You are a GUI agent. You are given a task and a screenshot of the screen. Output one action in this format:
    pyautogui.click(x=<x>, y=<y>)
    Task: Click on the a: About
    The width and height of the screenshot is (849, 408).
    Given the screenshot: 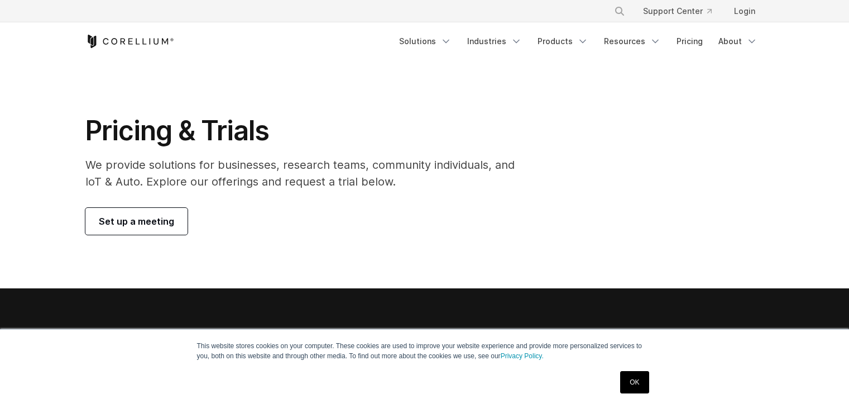 What is the action you would take?
    pyautogui.click(x=738, y=41)
    